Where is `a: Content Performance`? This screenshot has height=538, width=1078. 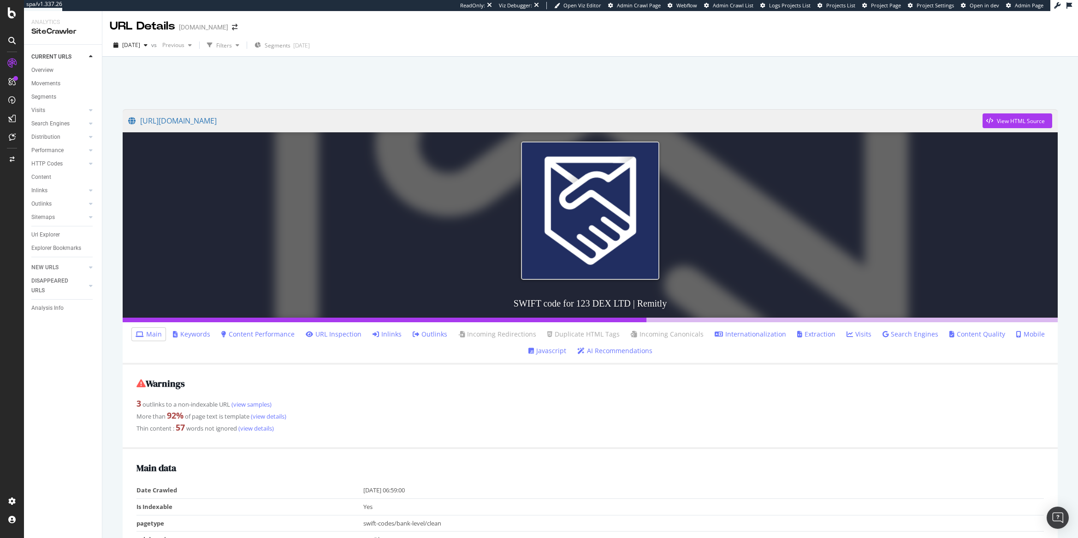 a: Content Performance is located at coordinates (258, 334).